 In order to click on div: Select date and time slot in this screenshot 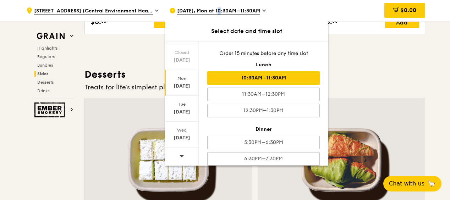, I will do `click(246, 31)`.